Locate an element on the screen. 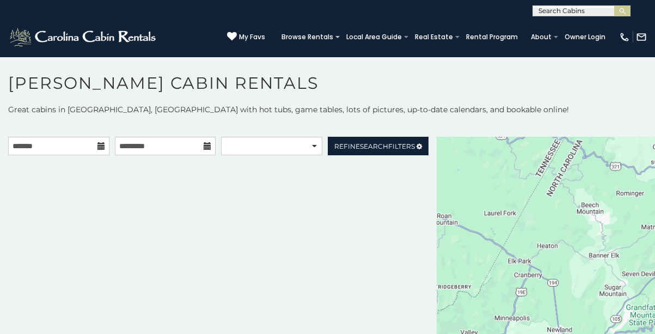 The height and width of the screenshot is (334, 655). a: RefineSearchFilters is located at coordinates (378, 146).